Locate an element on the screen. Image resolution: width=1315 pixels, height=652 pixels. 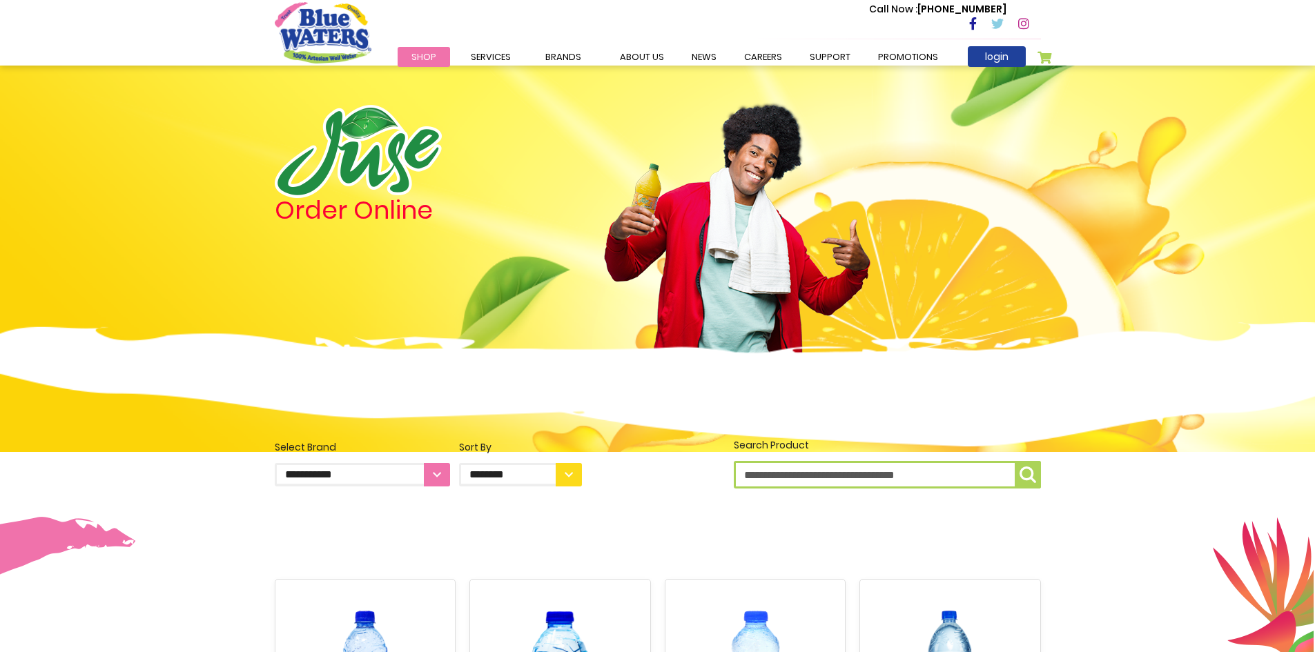
a: News is located at coordinates (704, 57).